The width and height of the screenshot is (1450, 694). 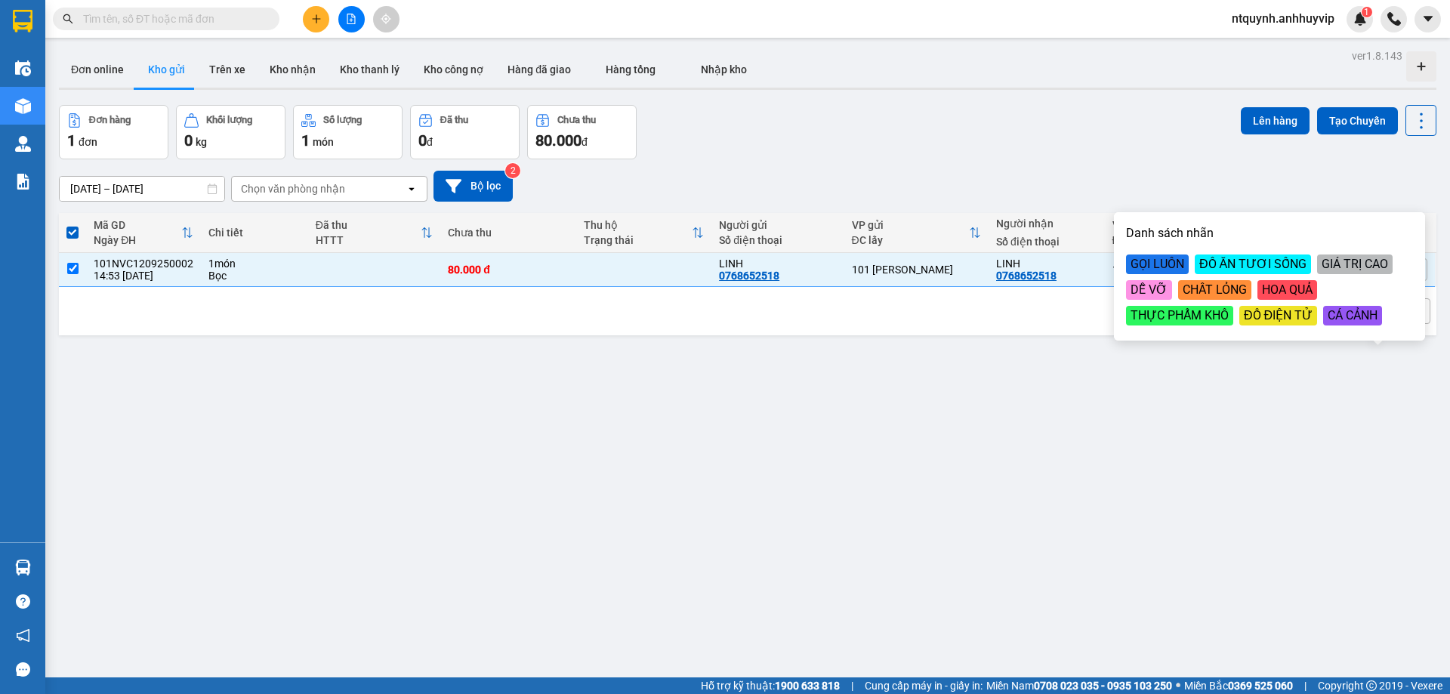 I want to click on span: đ, so click(x=585, y=142).